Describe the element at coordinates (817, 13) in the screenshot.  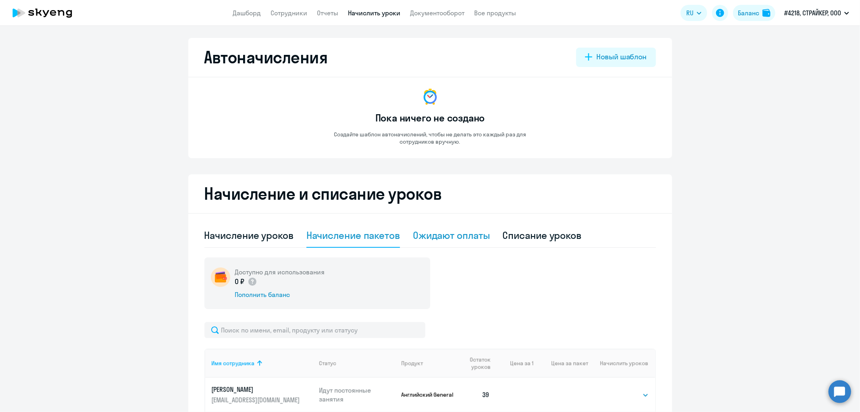
I see `button: #4218, СТРАЙКЕР, ООО` at that location.